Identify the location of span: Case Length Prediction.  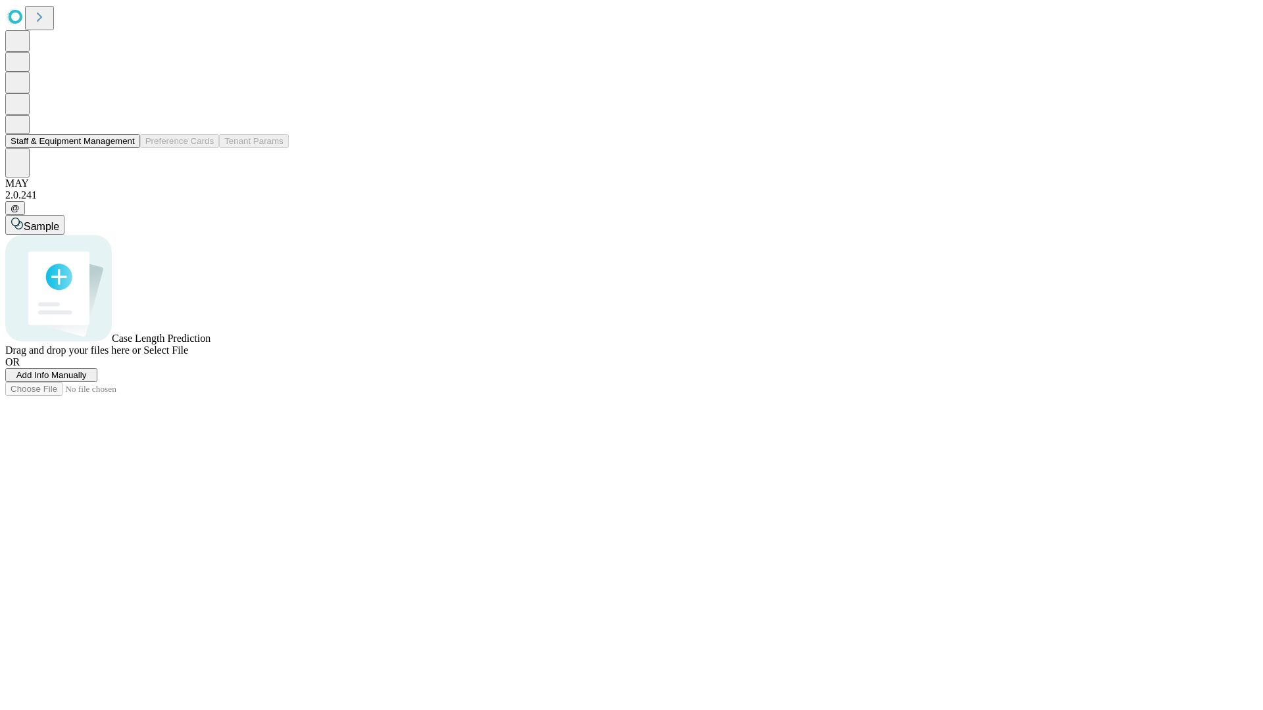
(161, 338).